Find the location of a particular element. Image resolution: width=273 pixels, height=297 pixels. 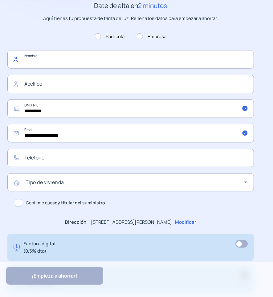

label: Empresa is located at coordinates (151, 37).